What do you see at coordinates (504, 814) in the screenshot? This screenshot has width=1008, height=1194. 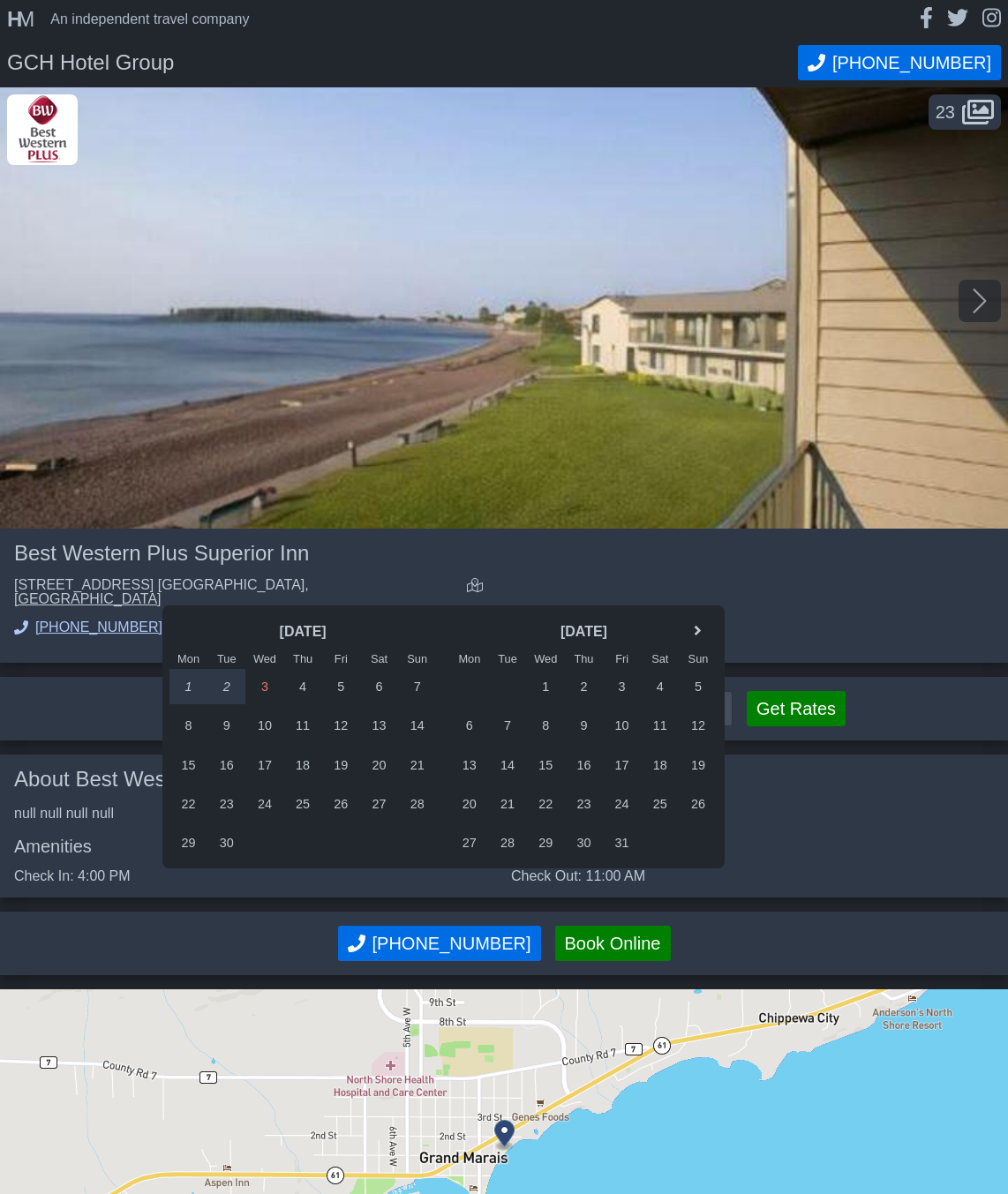 I see `div: null null null null` at bounding box center [504, 814].